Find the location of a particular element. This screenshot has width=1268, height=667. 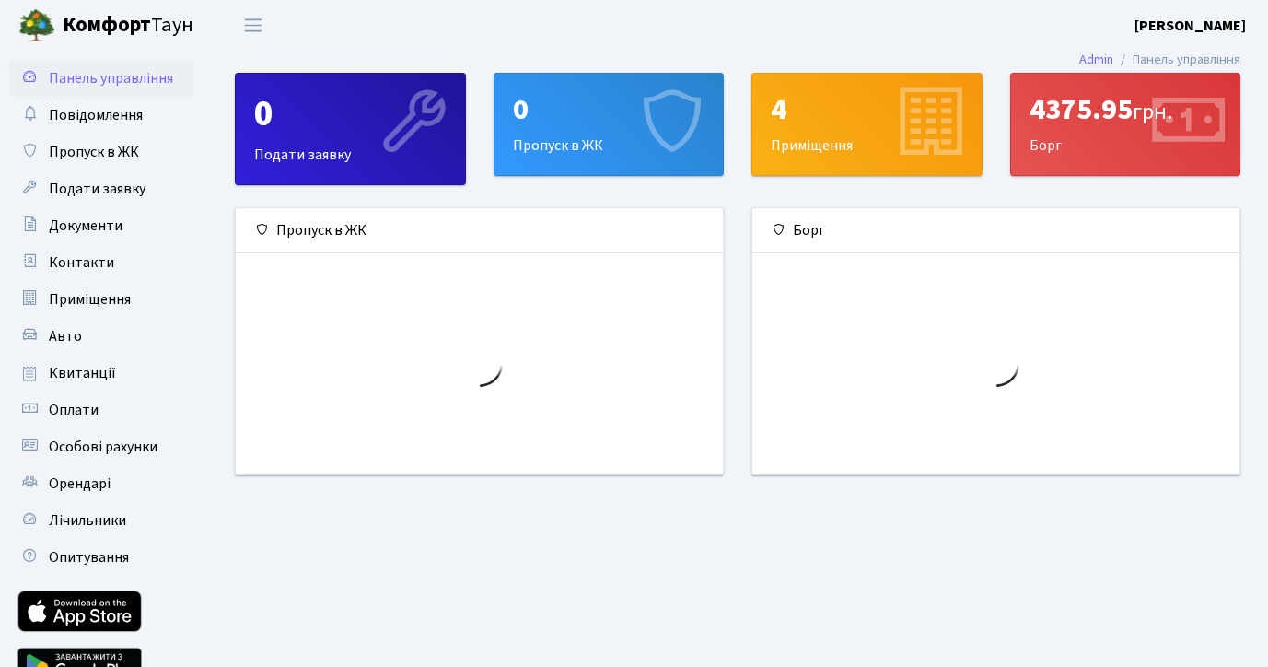

a: Особові рахунки is located at coordinates (101, 447).